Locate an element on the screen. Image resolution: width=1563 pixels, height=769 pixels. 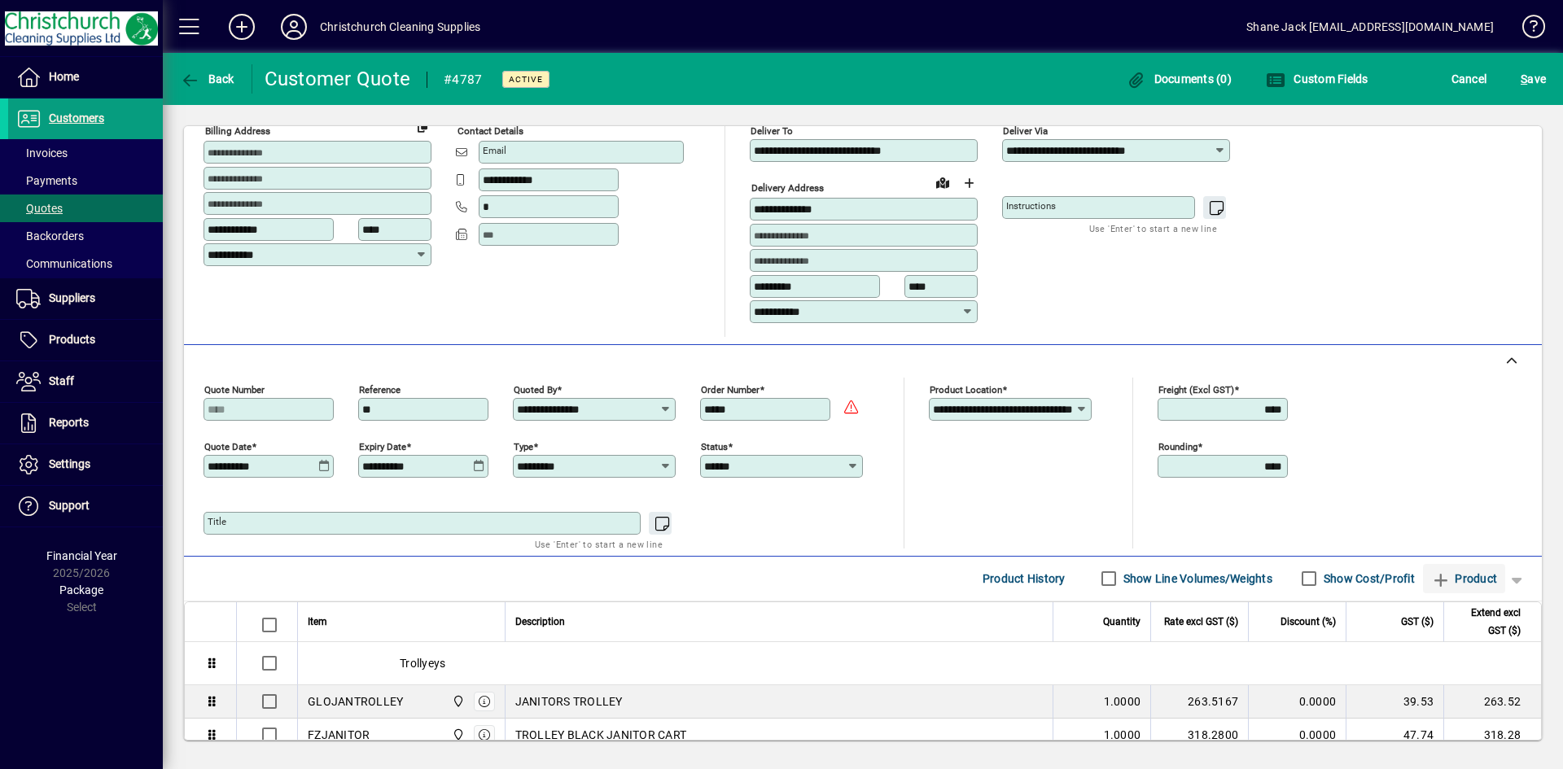
span: Home is located at coordinates (63, 77).